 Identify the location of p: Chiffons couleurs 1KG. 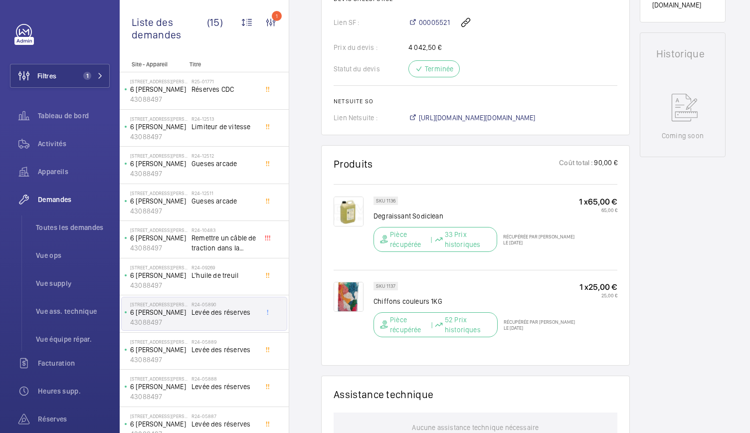
(476, 301).